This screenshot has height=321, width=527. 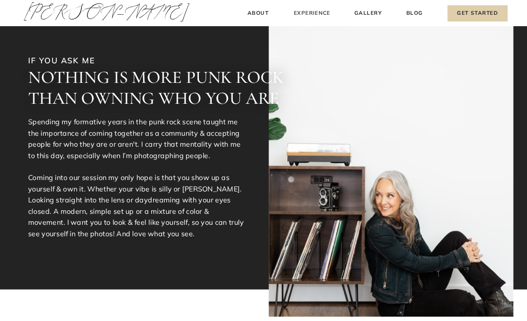 What do you see at coordinates (477, 13) in the screenshot?
I see `a: Get Started` at bounding box center [477, 13].